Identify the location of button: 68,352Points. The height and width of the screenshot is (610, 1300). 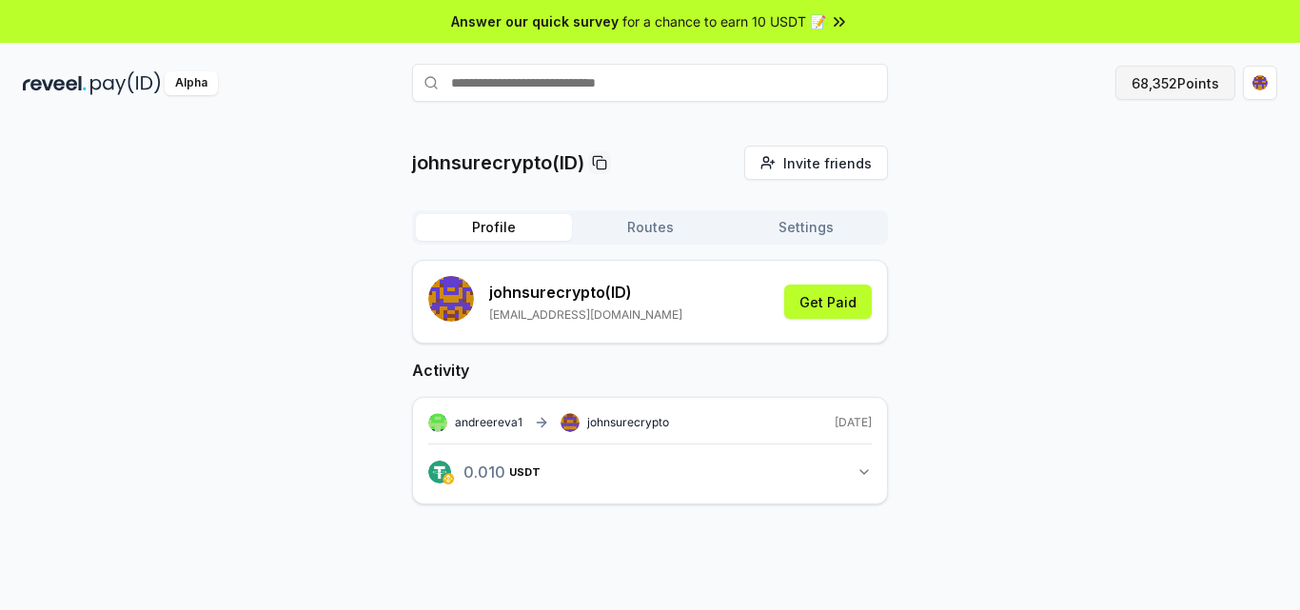
(1176, 83).